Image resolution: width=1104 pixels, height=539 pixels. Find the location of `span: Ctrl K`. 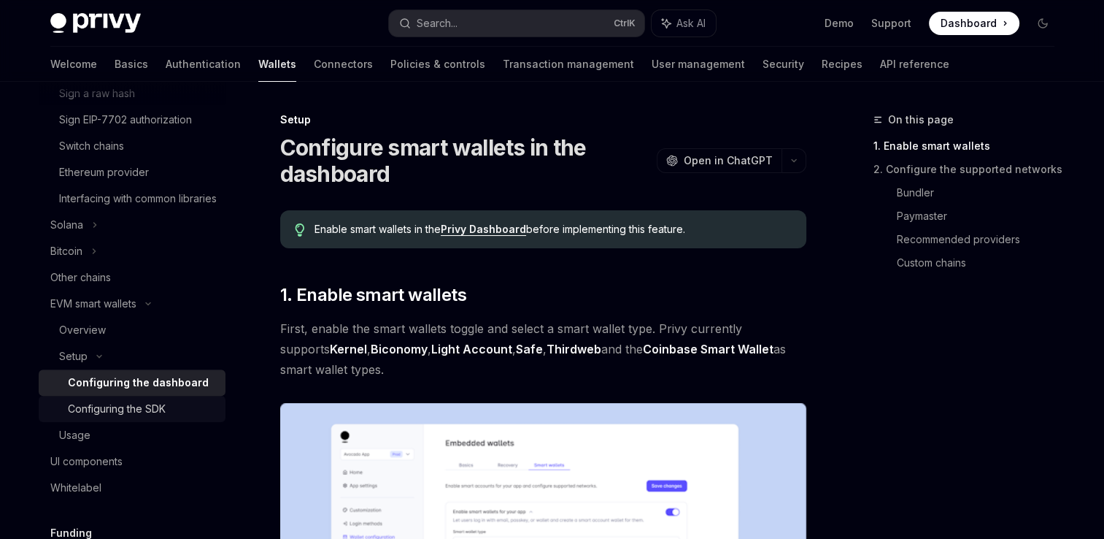

span: Ctrl K is located at coordinates (625, 23).